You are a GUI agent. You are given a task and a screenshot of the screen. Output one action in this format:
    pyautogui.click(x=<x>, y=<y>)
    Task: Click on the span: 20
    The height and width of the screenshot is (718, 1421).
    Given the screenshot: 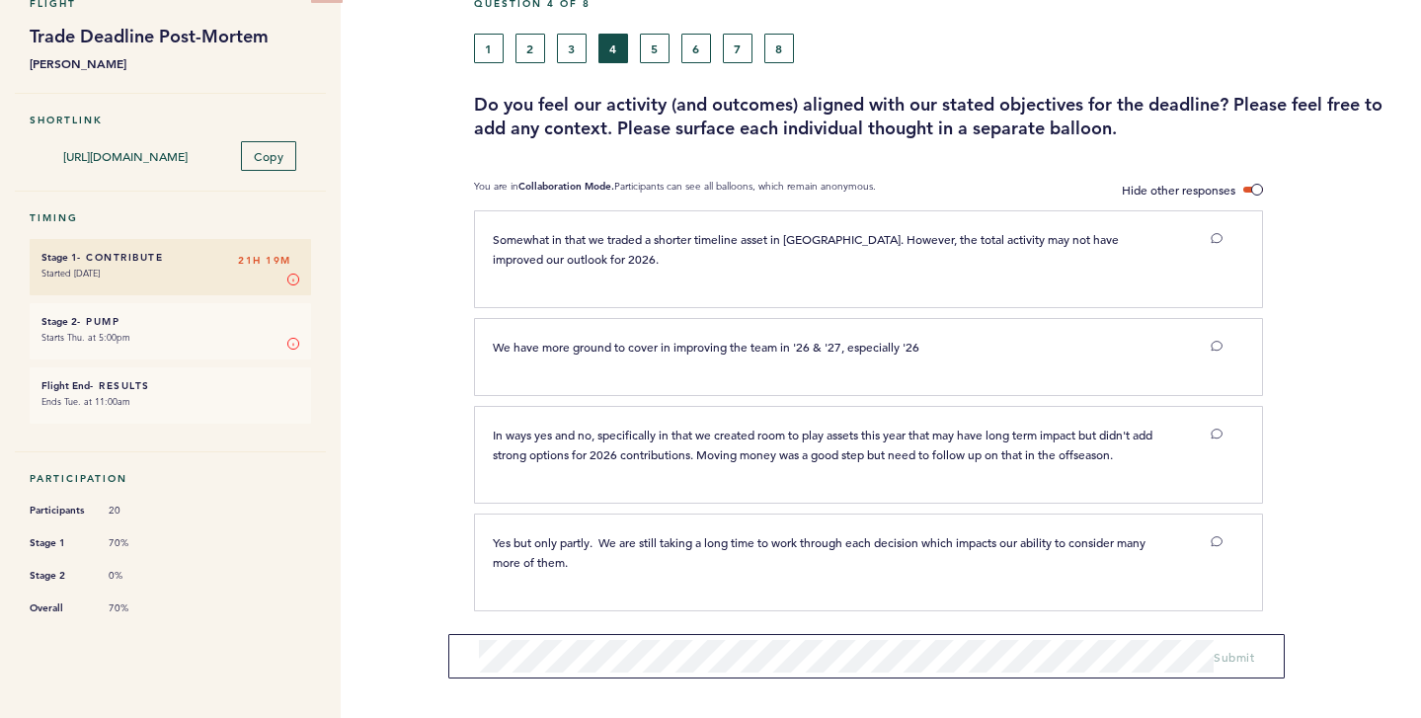 What is the action you would take?
    pyautogui.click(x=138, y=511)
    